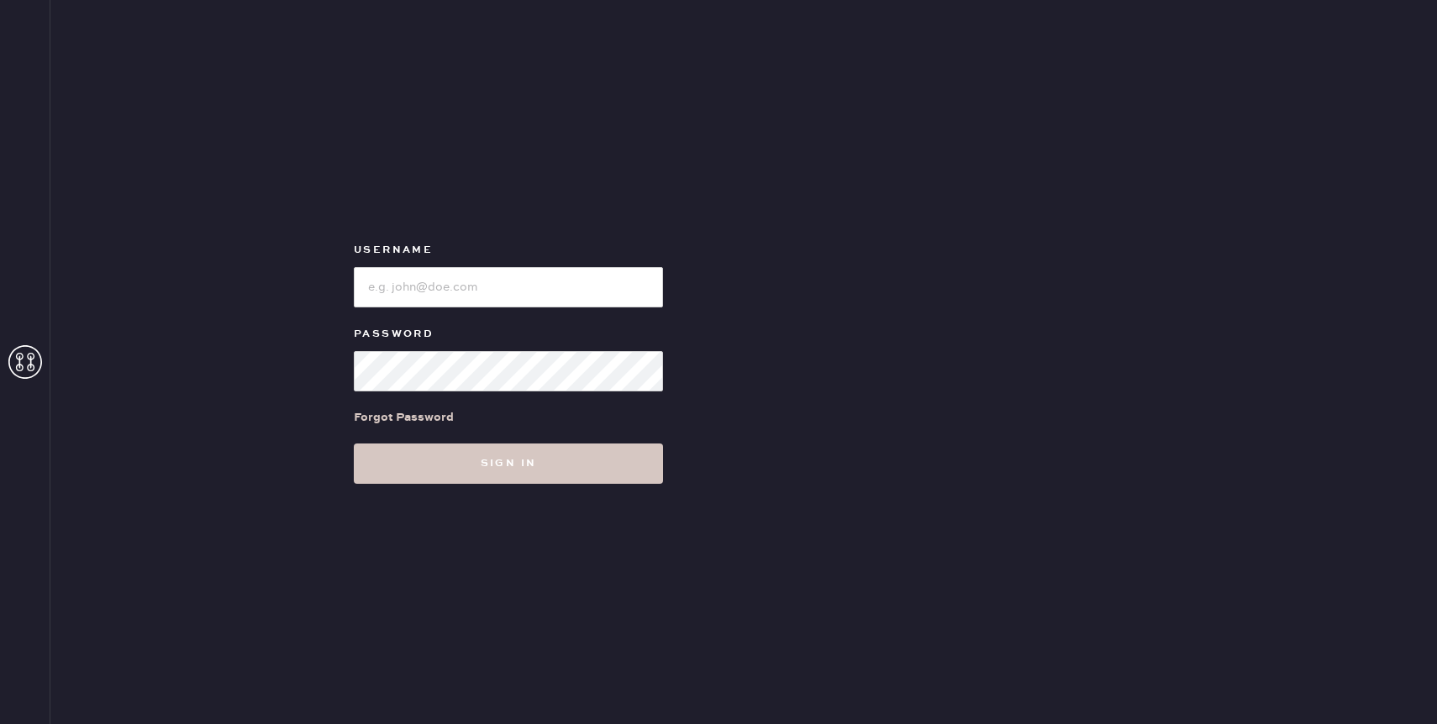 The image size is (1437, 724). What do you see at coordinates (508, 464) in the screenshot?
I see `button: Sign in` at bounding box center [508, 464].